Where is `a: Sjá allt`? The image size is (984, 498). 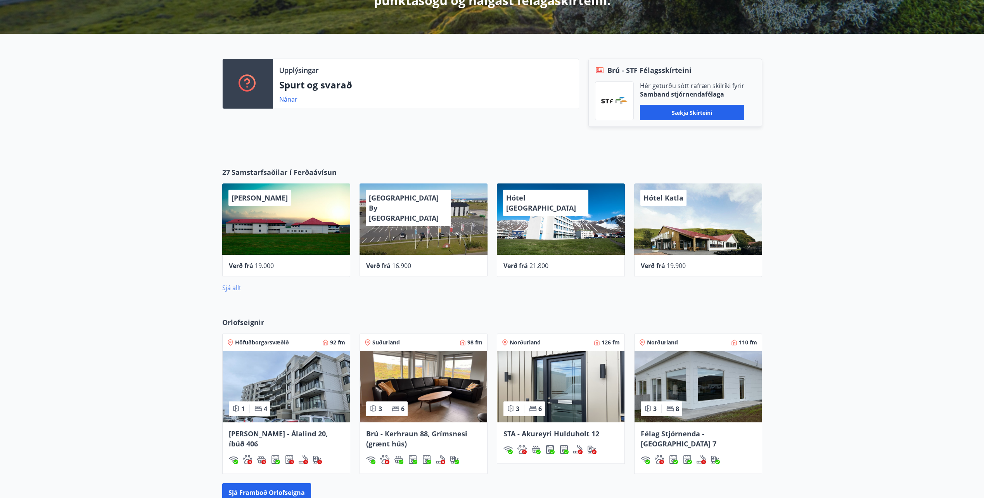 a: Sjá allt is located at coordinates (232, 288).